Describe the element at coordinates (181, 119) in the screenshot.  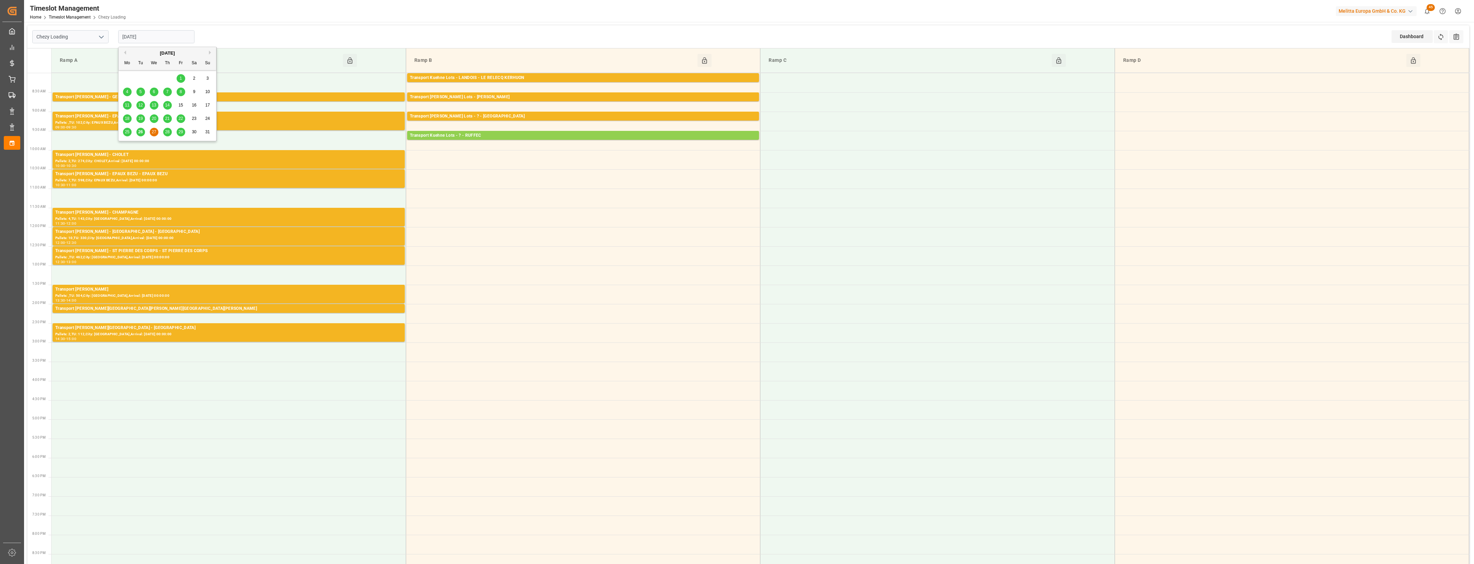
I see `div: Choose Friday, August 22nd, 2025` at that location.